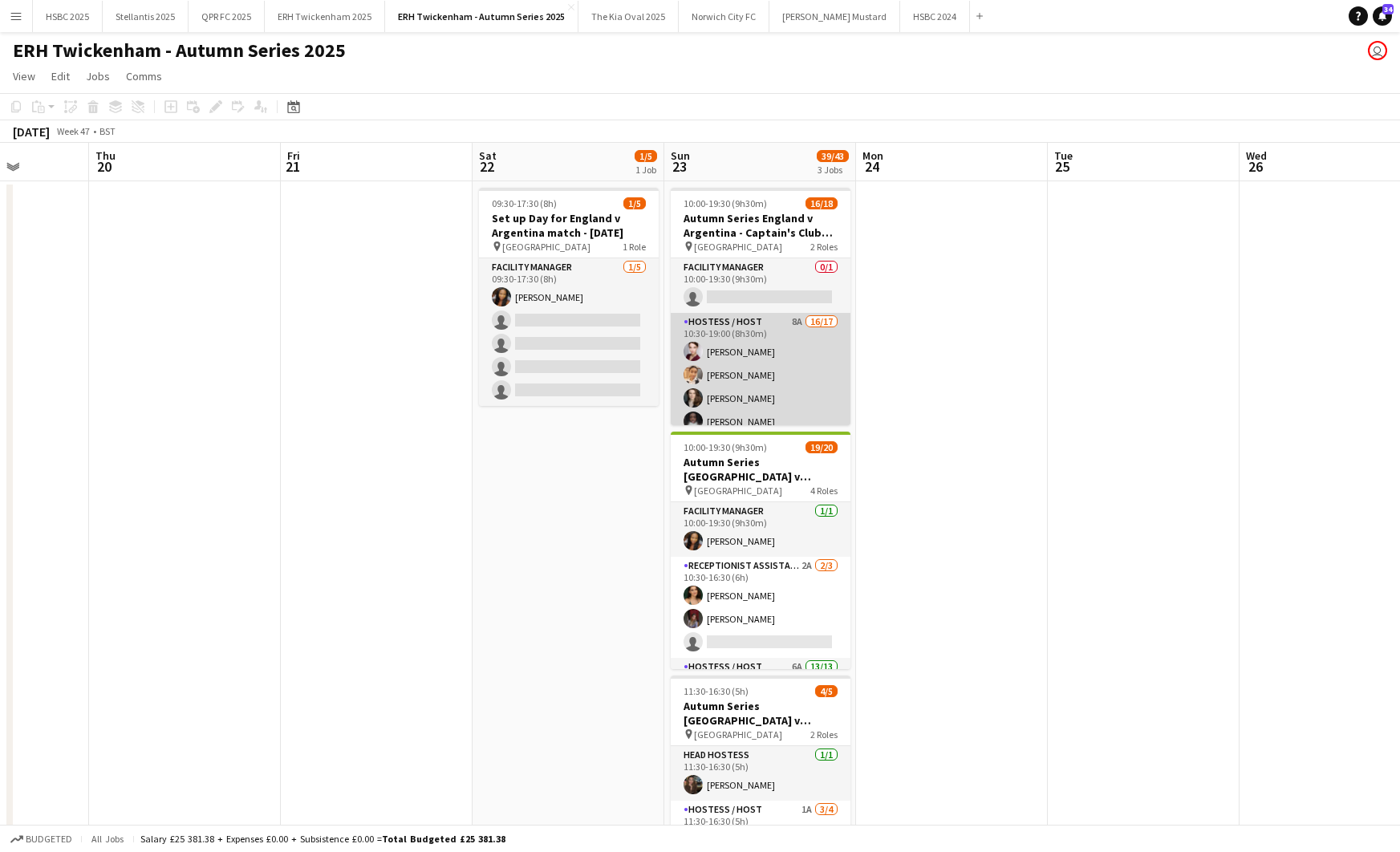 The width and height of the screenshot is (1400, 852). I want to click on app-card-role: Facility Manager0/110:00-19:30 (9h30m), so click(761, 286).